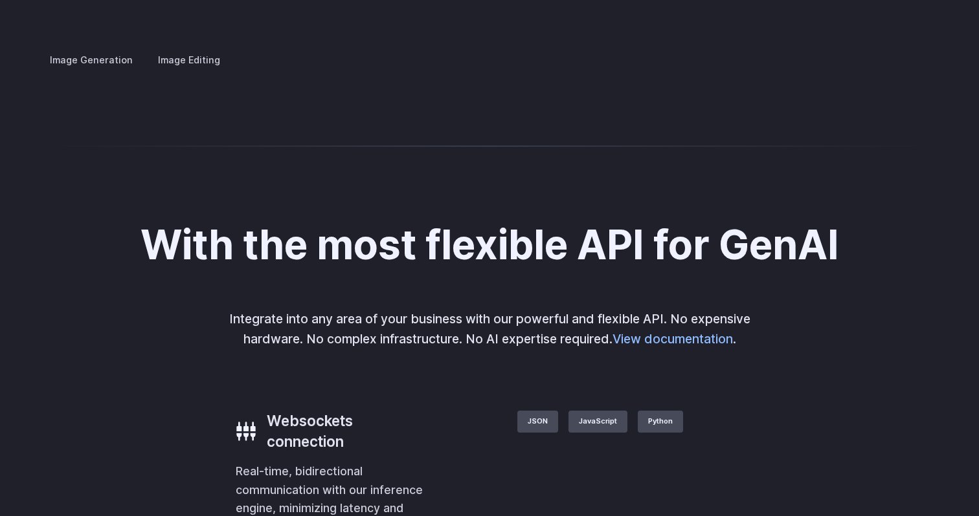 Image resolution: width=979 pixels, height=516 pixels. What do you see at coordinates (597, 422) in the screenshot?
I see `label: JavaScript` at bounding box center [597, 422].